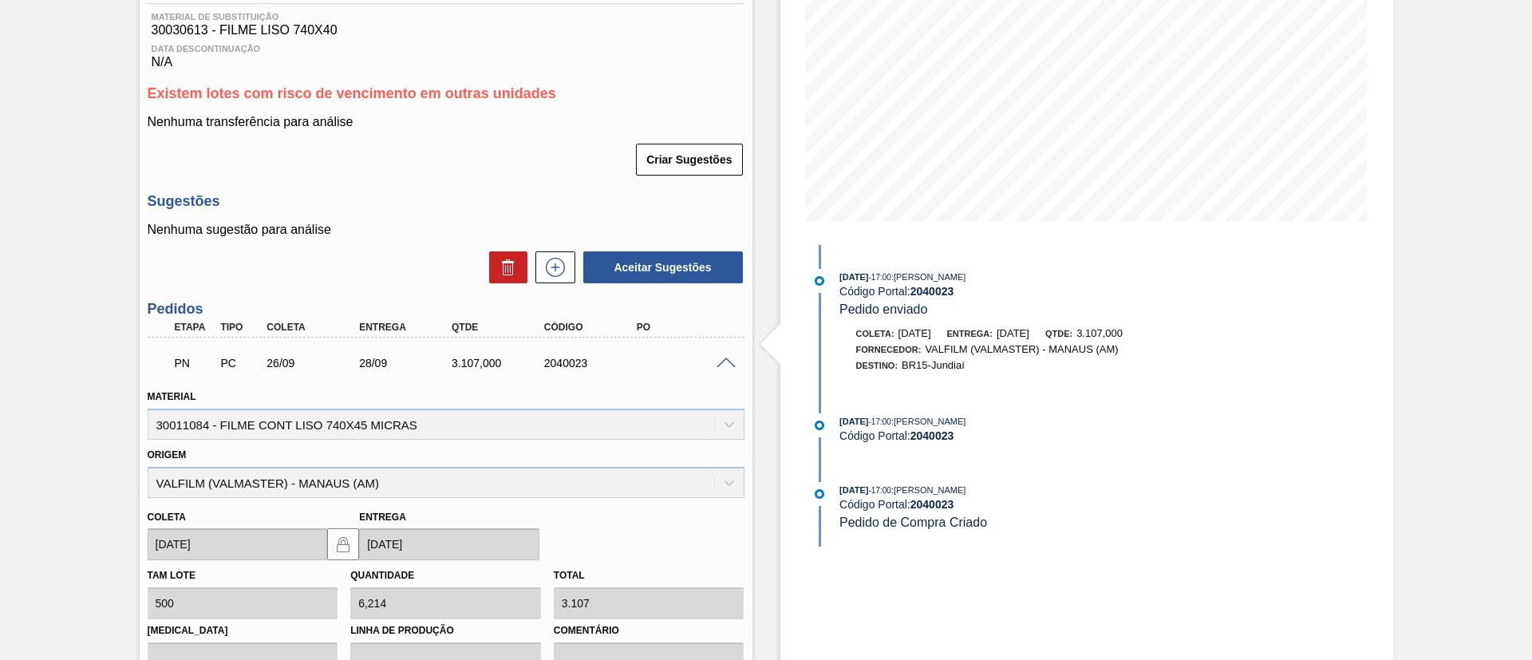 The image size is (1532, 660). Describe the element at coordinates (240, 363) in the screenshot. I see `div: Pedido de Compra` at that location.